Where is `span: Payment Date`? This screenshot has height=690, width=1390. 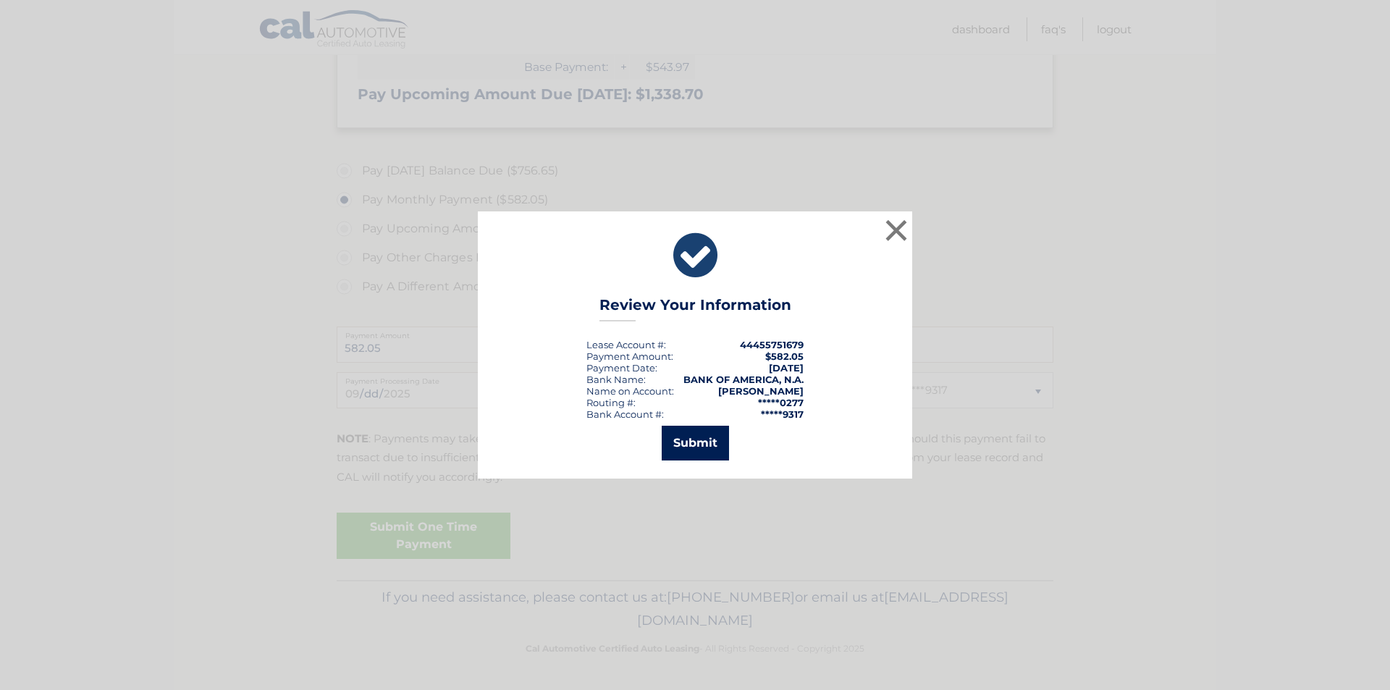 span: Payment Date is located at coordinates (620, 368).